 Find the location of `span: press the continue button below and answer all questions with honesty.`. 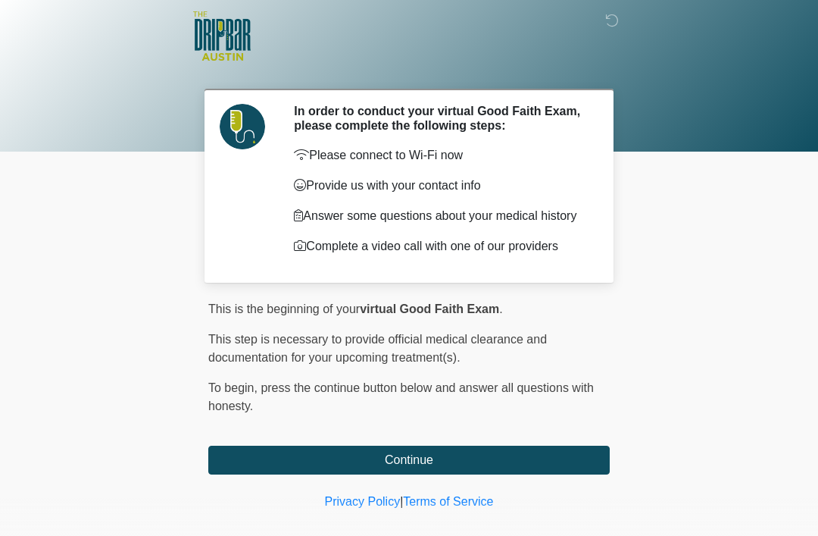

span: press the continue button below and answer all questions with honesty. is located at coordinates (401, 396).